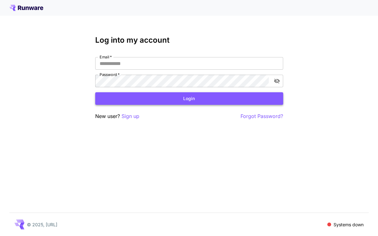 This screenshot has width=378, height=236. What do you see at coordinates (110, 74) in the screenshot?
I see `label: Password` at bounding box center [110, 74].